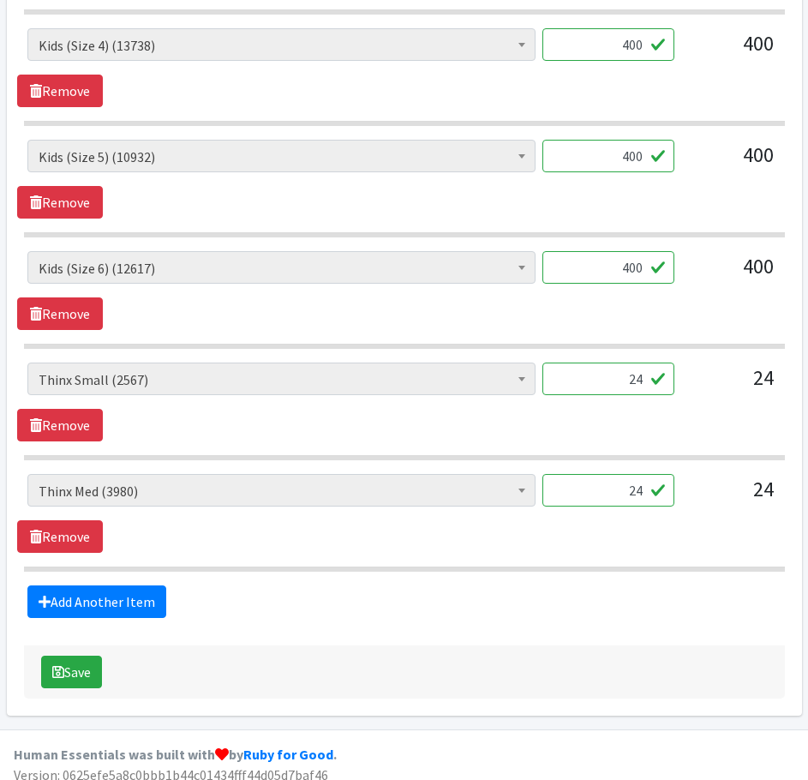 The width and height of the screenshot is (808, 780). Describe the element at coordinates (281, 45) in the screenshot. I see `span: Kids (Size 4) (13738)` at that location.